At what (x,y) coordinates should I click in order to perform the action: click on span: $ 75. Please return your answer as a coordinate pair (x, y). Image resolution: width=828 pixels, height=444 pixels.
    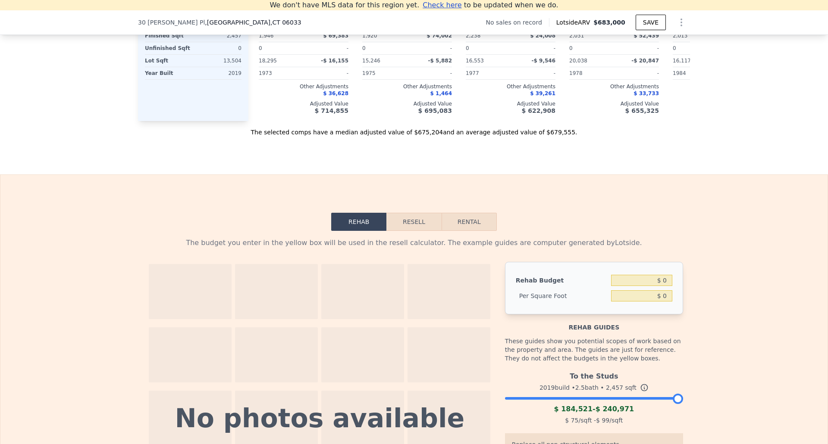
    Looking at the image, I should click on (571, 421).